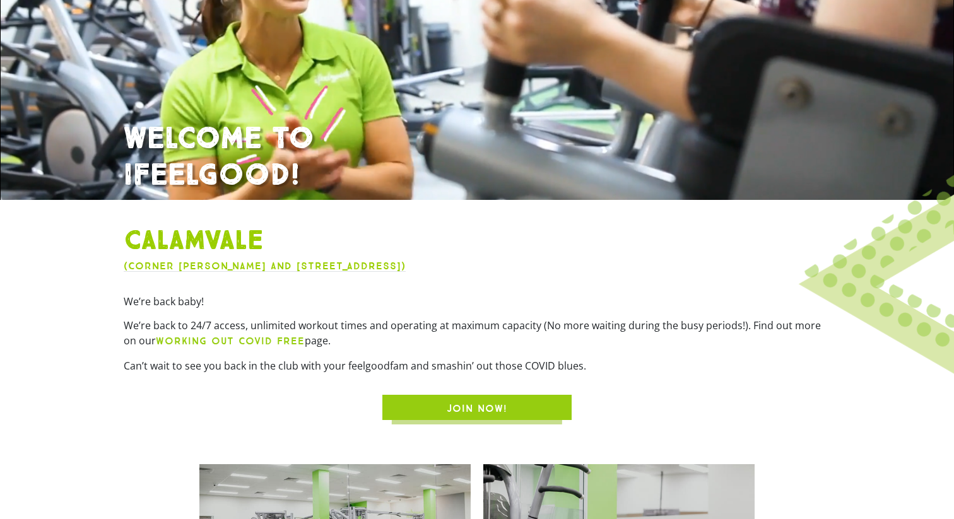 The image size is (954, 519). What do you see at coordinates (477, 157) in the screenshot?
I see `h1: WELCOME TO IFEELGOOD!` at bounding box center [477, 157].